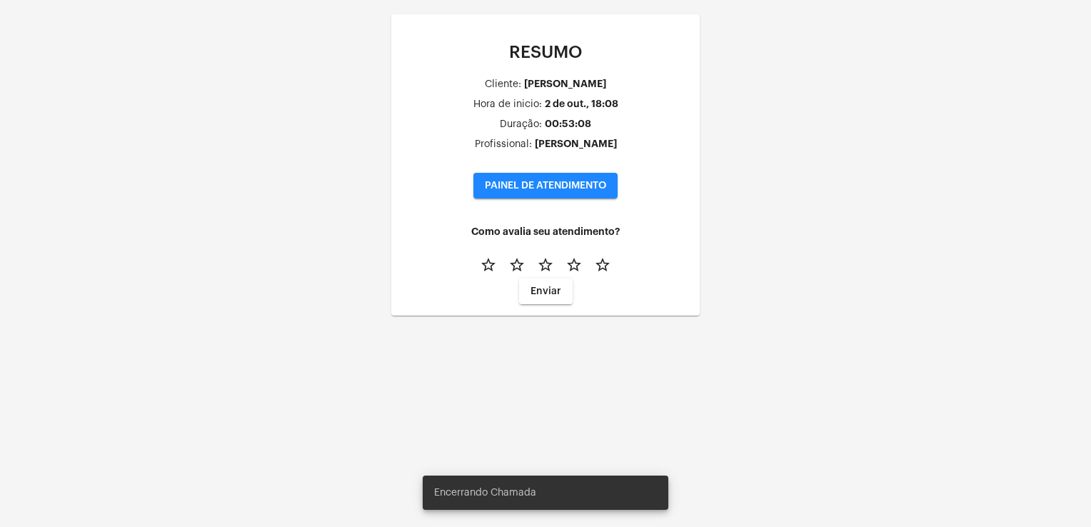  Describe the element at coordinates (508, 104) in the screenshot. I see `div: Hora de inicio:` at that location.